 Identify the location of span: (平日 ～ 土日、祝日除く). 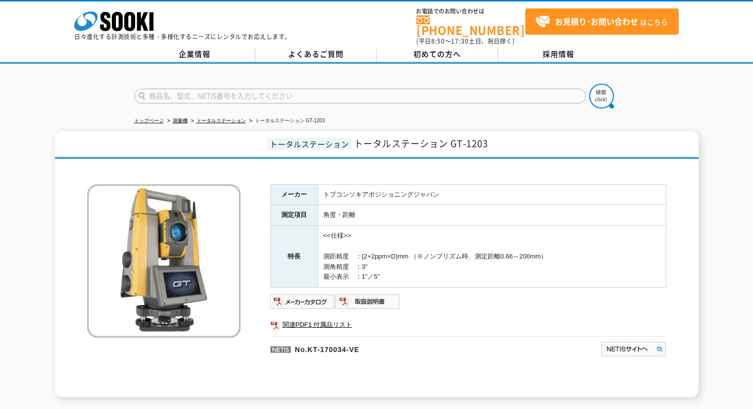
(465, 41).